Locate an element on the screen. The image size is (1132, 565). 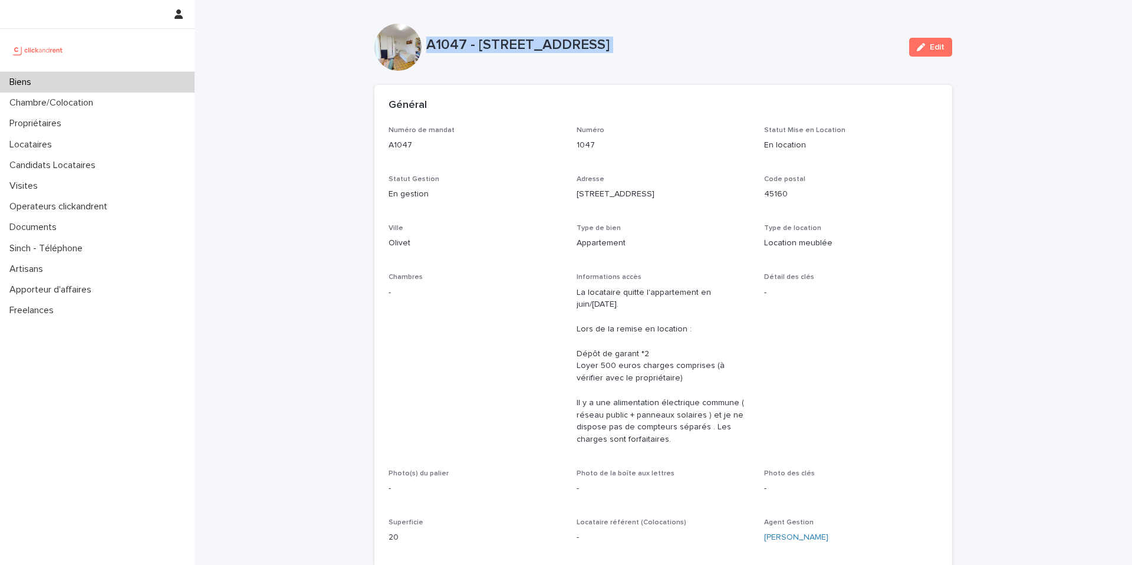
span: Statut Gestion is located at coordinates (414, 179).